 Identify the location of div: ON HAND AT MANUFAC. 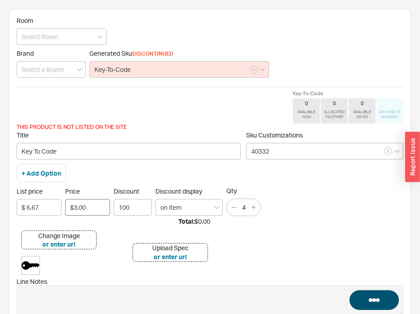
(389, 114).